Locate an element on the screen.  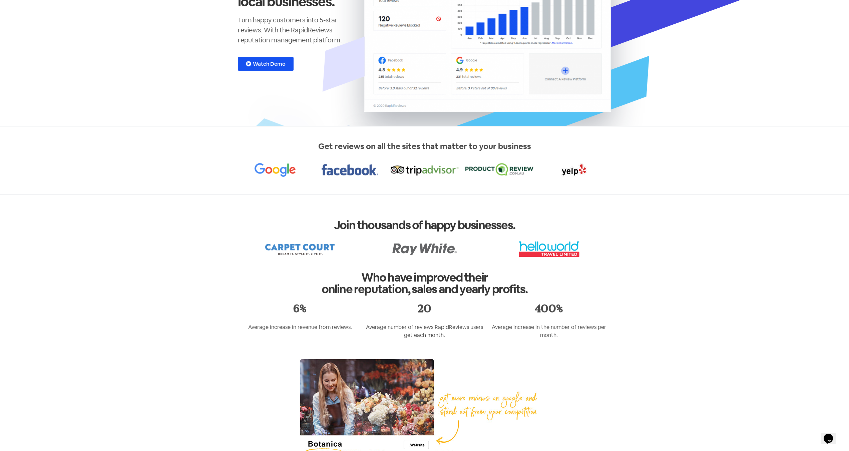
span: Watch Demo is located at coordinates (269, 64).